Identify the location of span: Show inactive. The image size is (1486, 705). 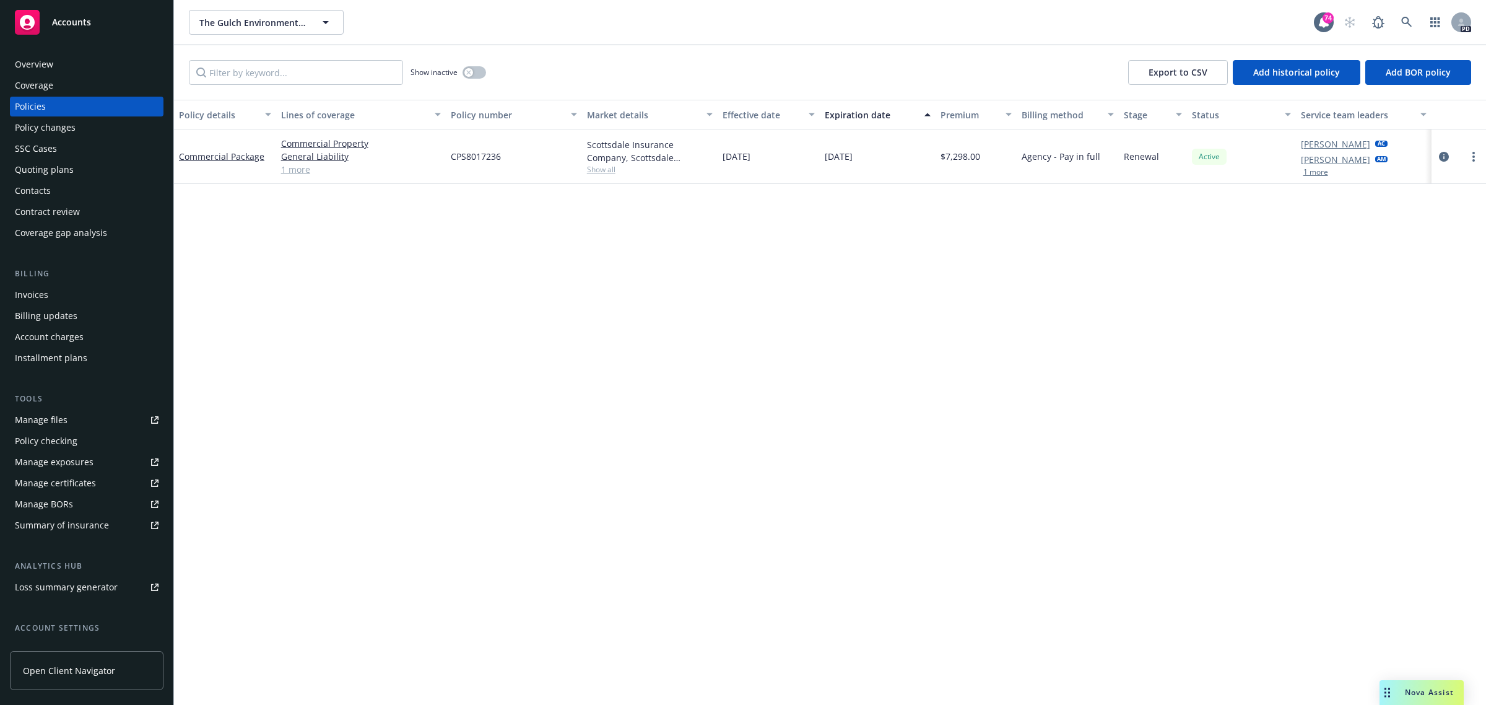
(434, 72).